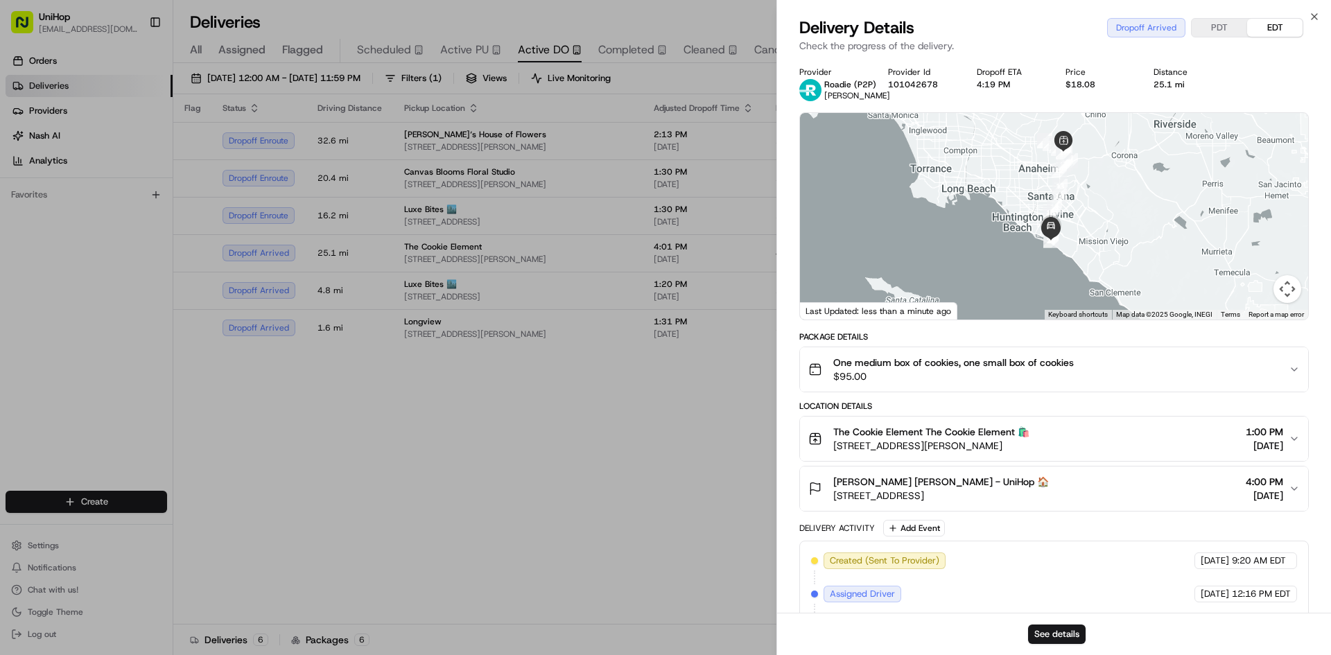 The height and width of the screenshot is (655, 1331). What do you see at coordinates (1264, 432) in the screenshot?
I see `span: 1:00 PM` at bounding box center [1264, 432].